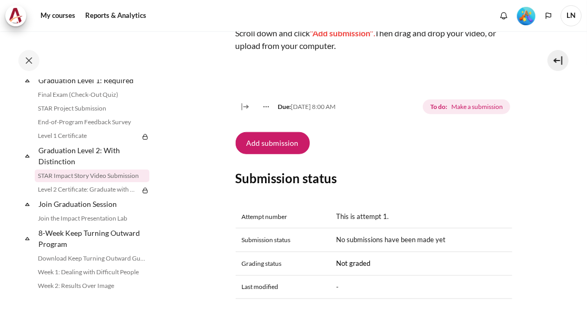  What do you see at coordinates (16, 16) in the screenshot?
I see `img: Architeck` at bounding box center [16, 16].